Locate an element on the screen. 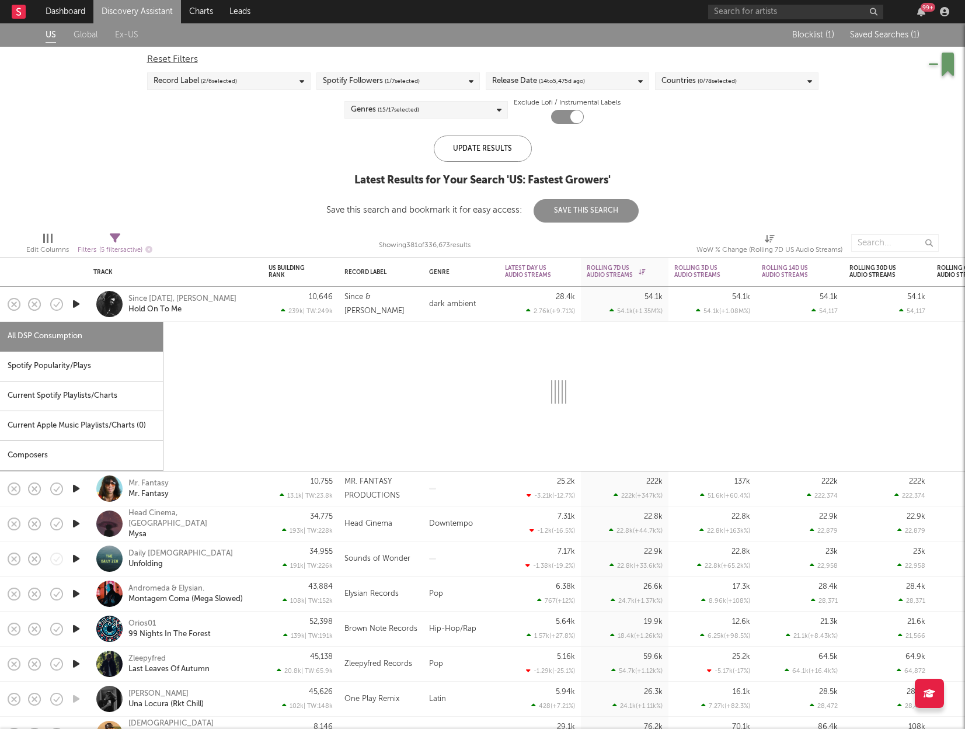  div: Sounds of Wonder is located at coordinates (377, 559).